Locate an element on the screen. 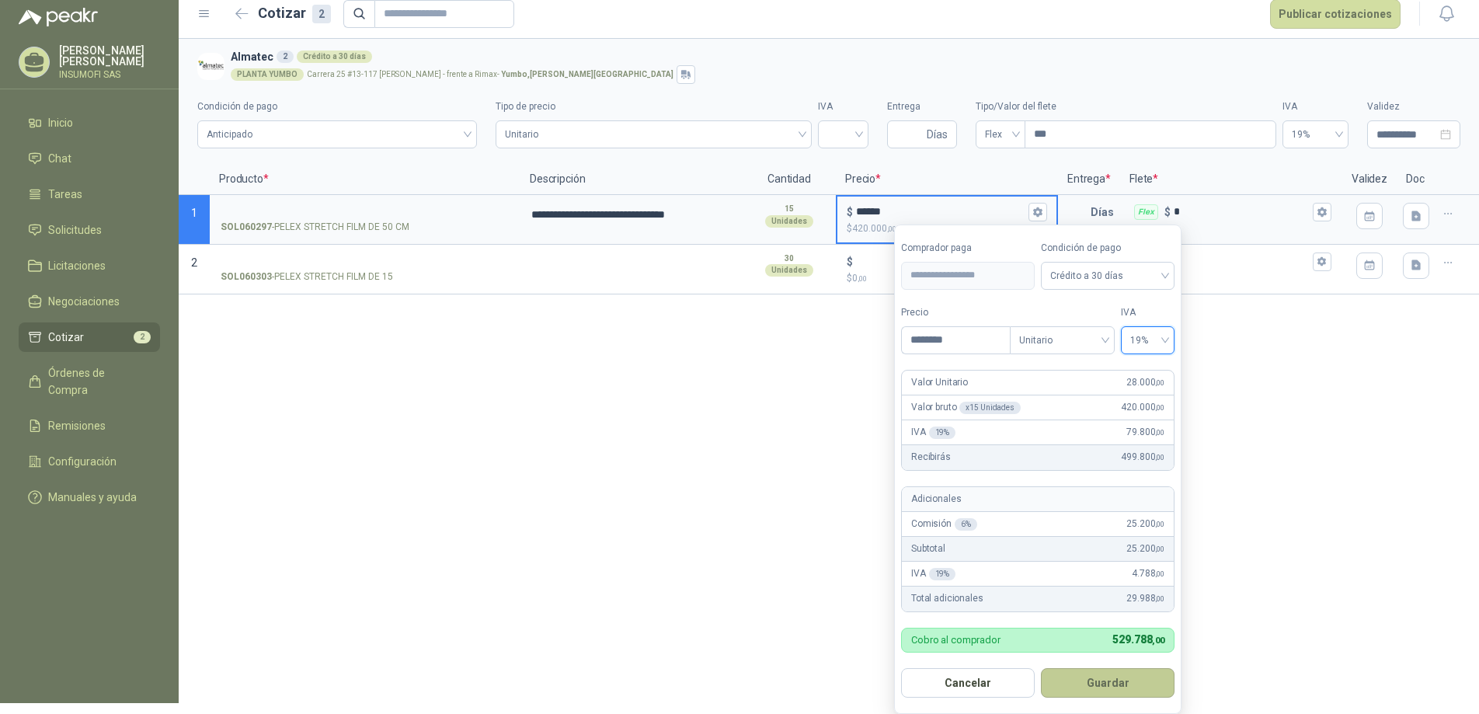 This screenshot has height=714, width=1479. span: Licitaciones is located at coordinates (77, 266).